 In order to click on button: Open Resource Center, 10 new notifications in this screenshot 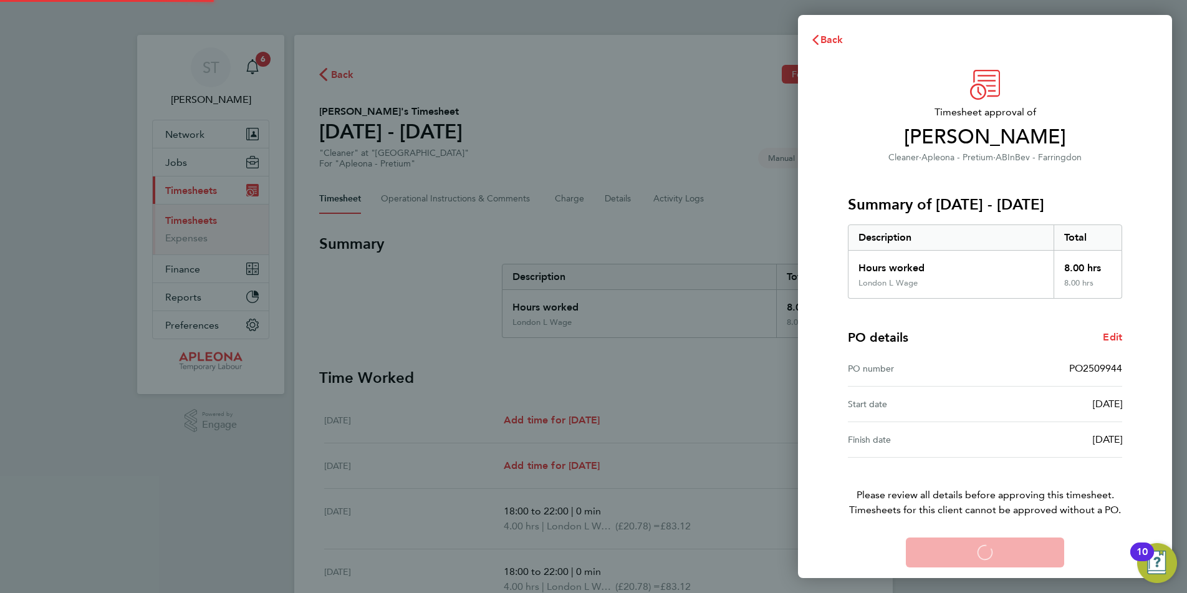, I will do `click(1157, 563)`.